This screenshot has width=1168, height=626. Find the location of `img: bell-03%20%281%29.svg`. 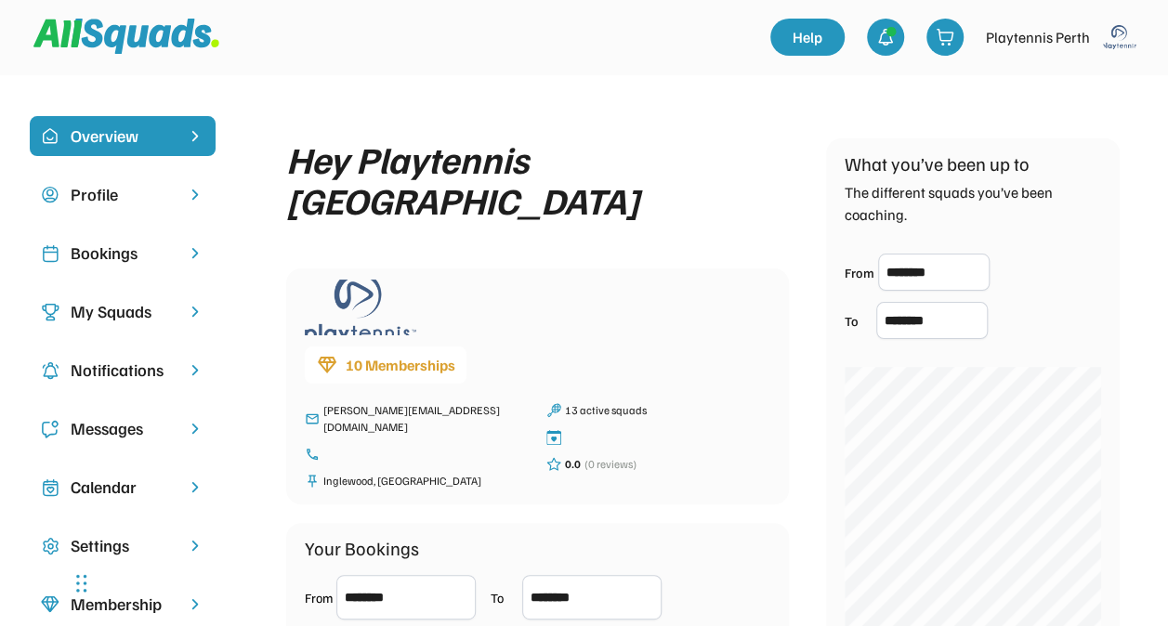

img: bell-03%20%281%29.svg is located at coordinates (886, 37).